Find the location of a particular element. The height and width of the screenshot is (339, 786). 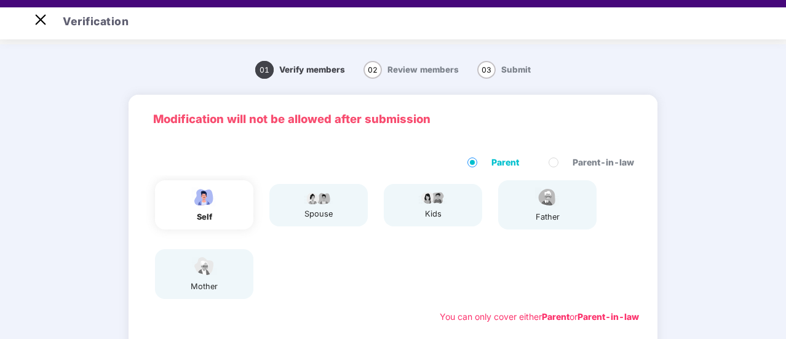

img: svg+xml;base64,PHN2ZyB4bWxucz0iaHR0cDovL3d3dy53My5vcmcvMjAwMC9zdmciIHdpZHRoPSI5Ny44OTciIGhlaWdodD... is located at coordinates (318, 197).